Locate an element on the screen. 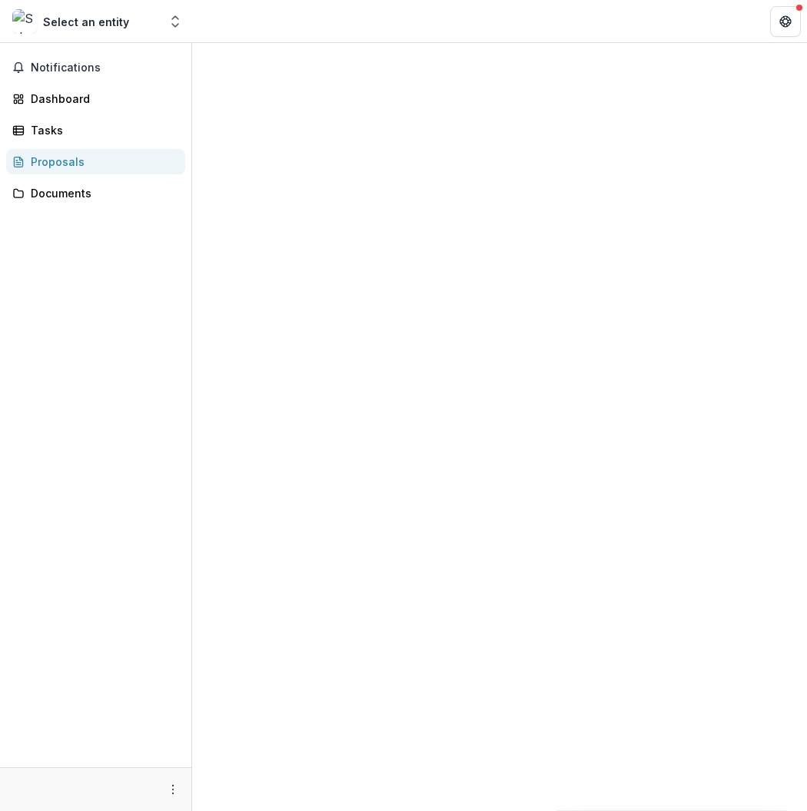  button: More is located at coordinates (173, 790).